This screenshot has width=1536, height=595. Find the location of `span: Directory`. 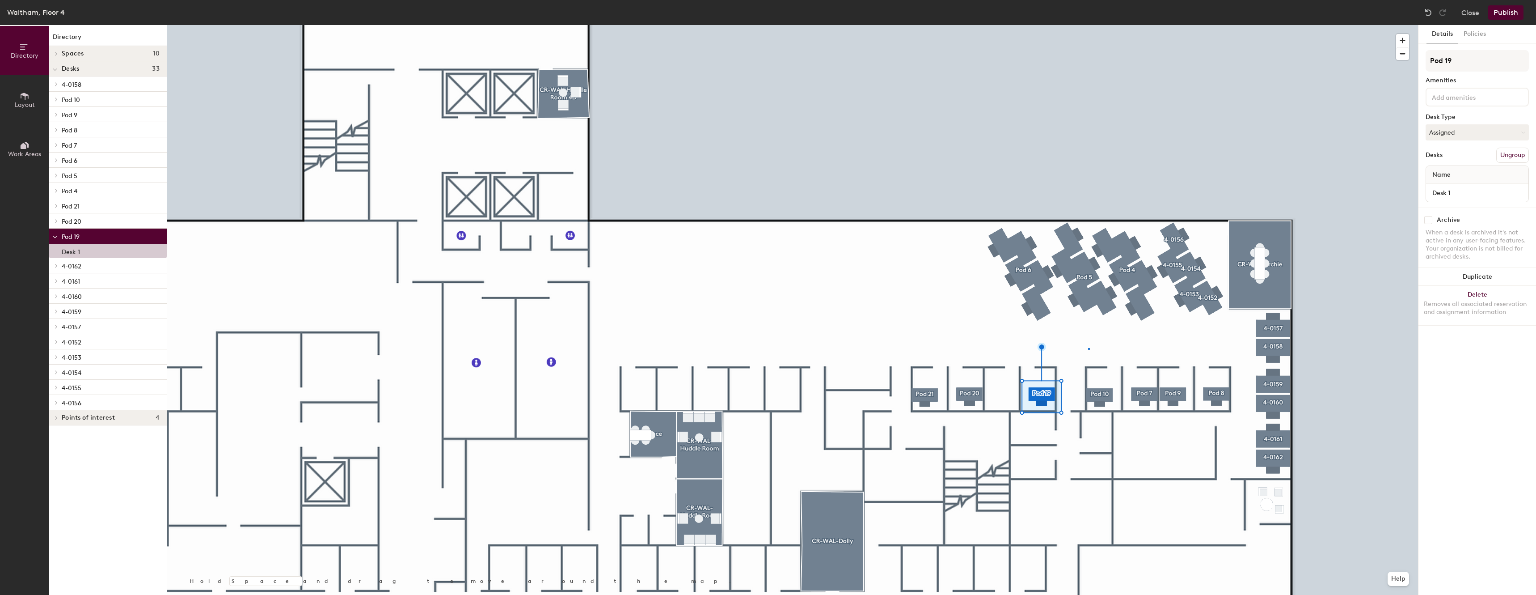

span: Directory is located at coordinates (25, 55).